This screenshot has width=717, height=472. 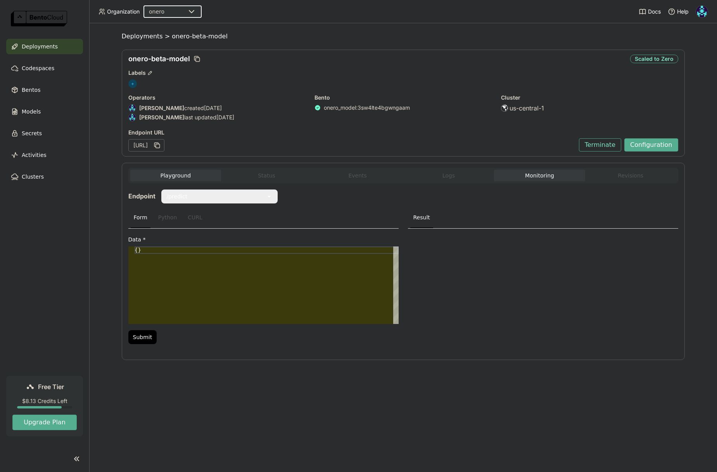 I want to click on span: Codespaces, so click(x=38, y=68).